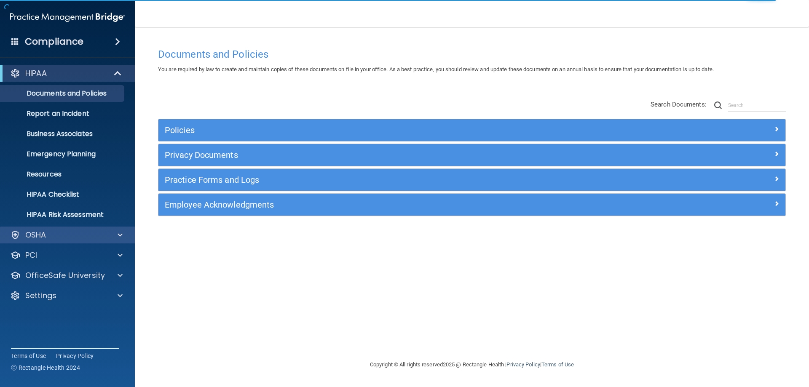  What do you see at coordinates (36, 73) in the screenshot?
I see `p: HIPAA` at bounding box center [36, 73].